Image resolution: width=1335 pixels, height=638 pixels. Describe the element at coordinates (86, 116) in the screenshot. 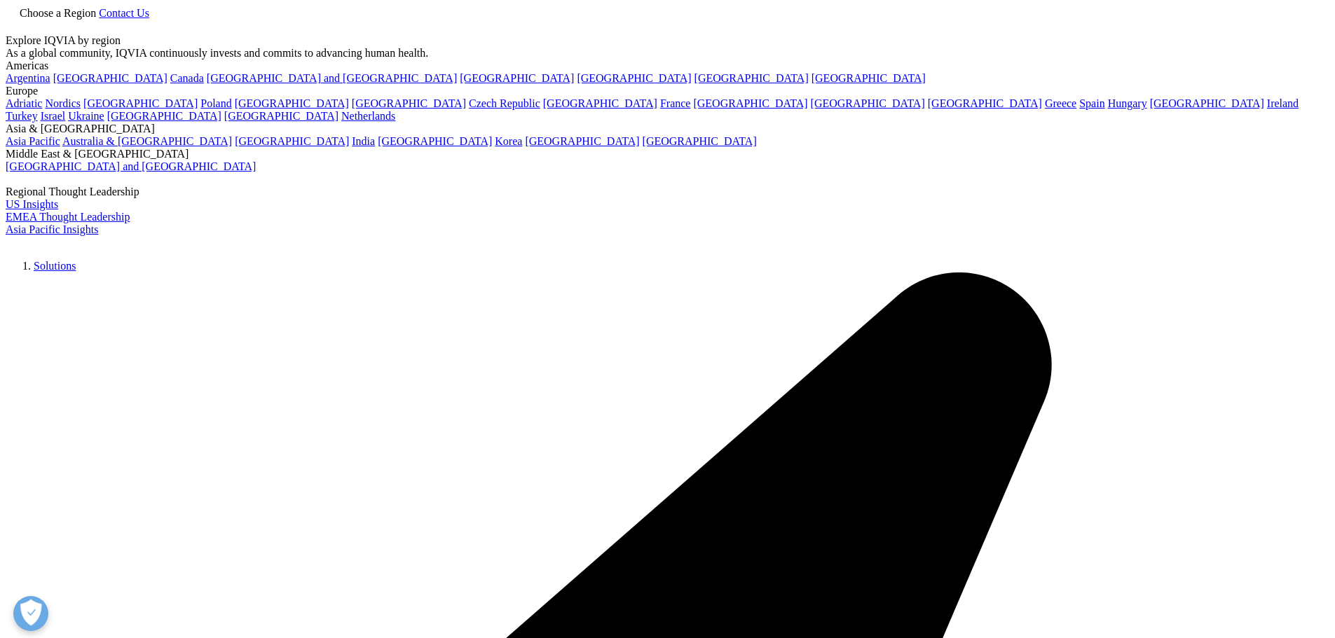

I see `a: Ukraine` at that location.